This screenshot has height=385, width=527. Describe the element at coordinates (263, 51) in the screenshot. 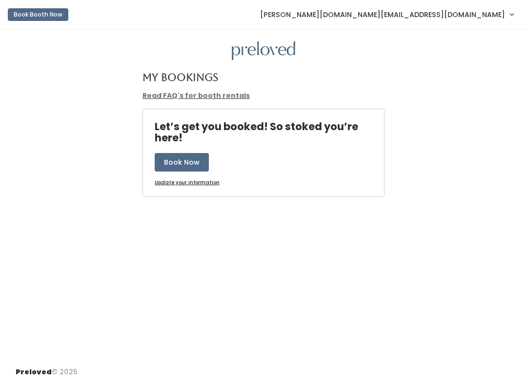

I see `img: preloved logo` at that location.